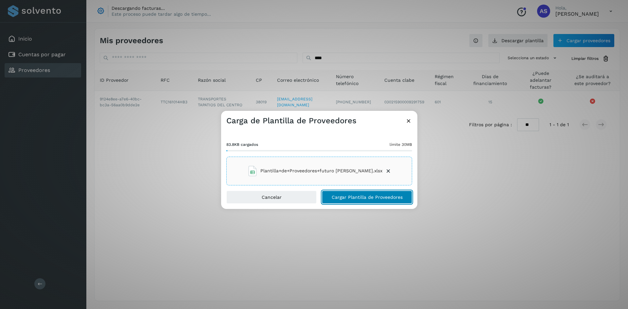 The image size is (628, 309). Describe the element at coordinates (367, 197) in the screenshot. I see `button: Cargar Plantilla de Proveedores` at that location.